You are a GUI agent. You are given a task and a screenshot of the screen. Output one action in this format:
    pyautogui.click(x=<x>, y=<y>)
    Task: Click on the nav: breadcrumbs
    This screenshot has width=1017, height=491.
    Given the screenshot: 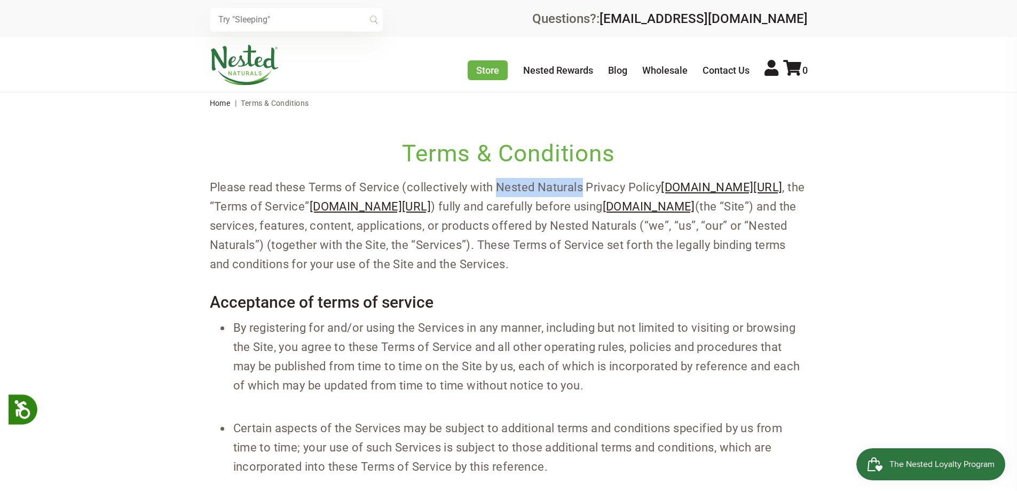 What is the action you would take?
    pyautogui.click(x=509, y=103)
    